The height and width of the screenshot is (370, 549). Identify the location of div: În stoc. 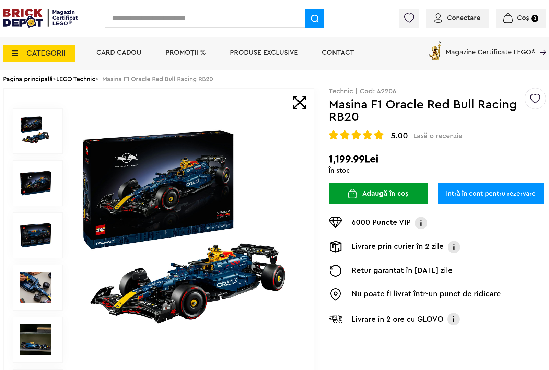
(437, 171).